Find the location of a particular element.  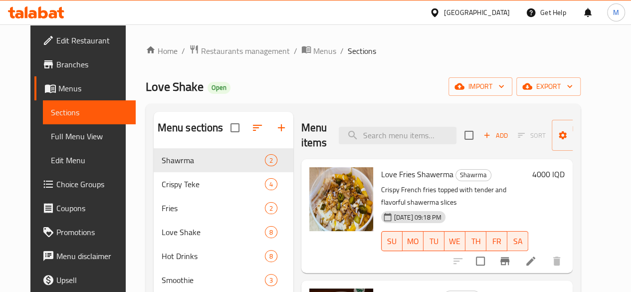

div: Hot Drinks is located at coordinates (213, 256).